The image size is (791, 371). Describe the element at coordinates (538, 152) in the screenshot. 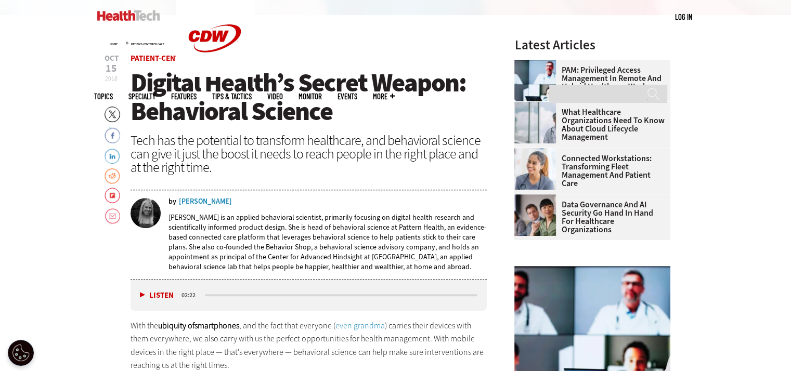

I see `a: nurse smiling at patient` at that location.